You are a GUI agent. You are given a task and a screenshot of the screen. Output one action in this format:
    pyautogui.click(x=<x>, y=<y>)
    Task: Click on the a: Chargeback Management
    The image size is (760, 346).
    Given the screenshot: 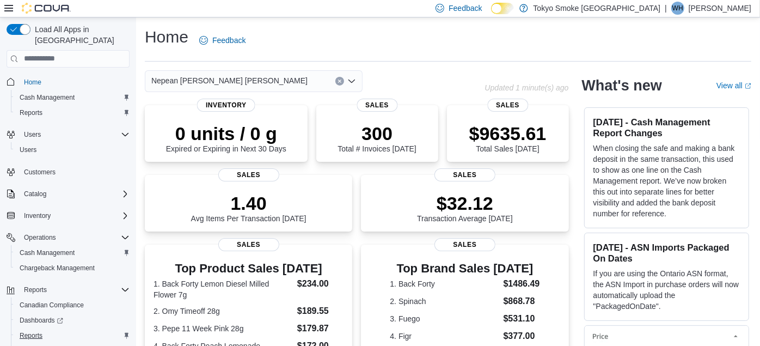 What is the action you would take?
    pyautogui.click(x=57, y=268)
    